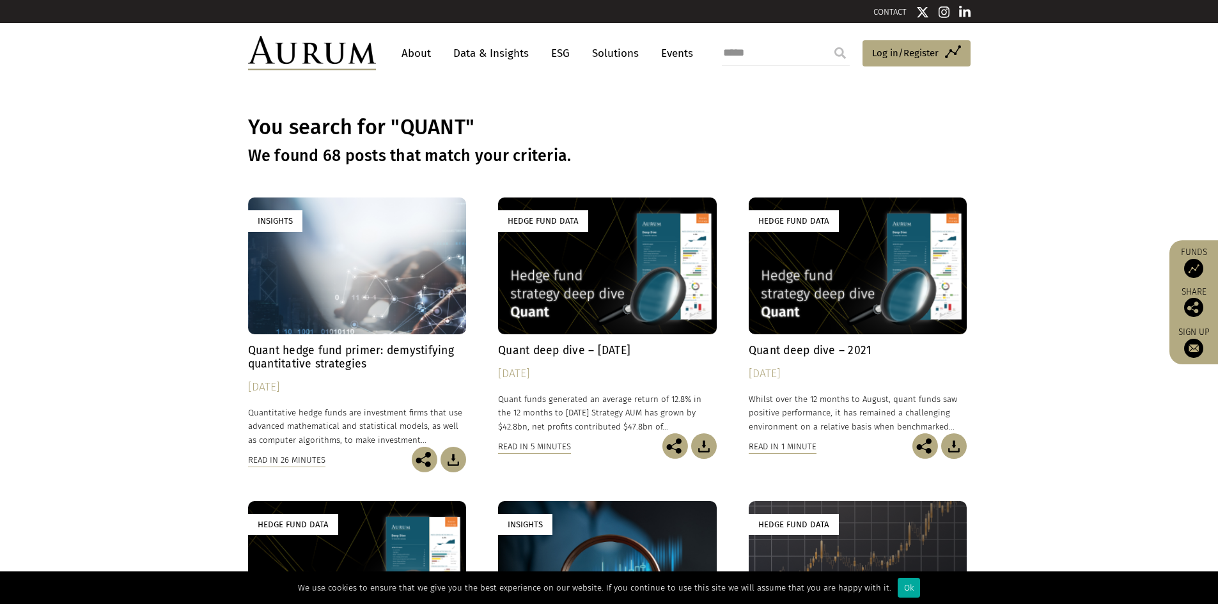 Image resolution: width=1218 pixels, height=604 pixels. What do you see at coordinates (609, 156) in the screenshot?
I see `h3: We found 68 posts that match your criteria.` at bounding box center [609, 156].